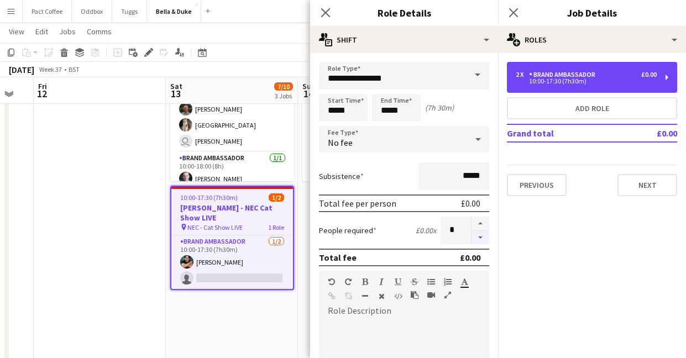 The image size is (686, 358). I want to click on a: Edit, so click(41, 32).